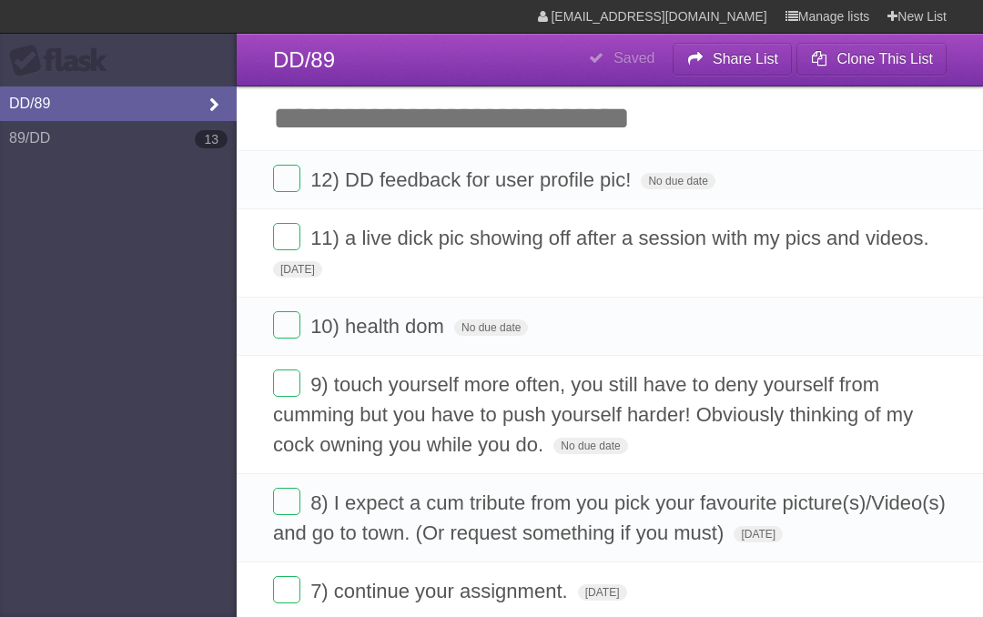  What do you see at coordinates (472, 179) in the screenshot?
I see `span: 12) DD feedback for user profile pic!` at bounding box center [472, 179].